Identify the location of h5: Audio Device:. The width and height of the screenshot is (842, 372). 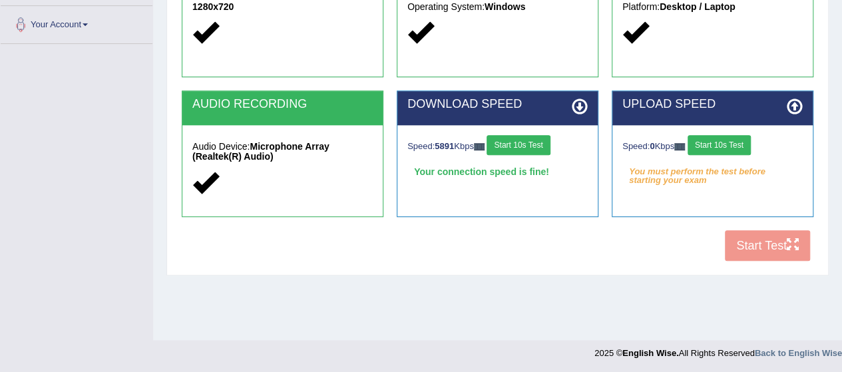
(282, 152).